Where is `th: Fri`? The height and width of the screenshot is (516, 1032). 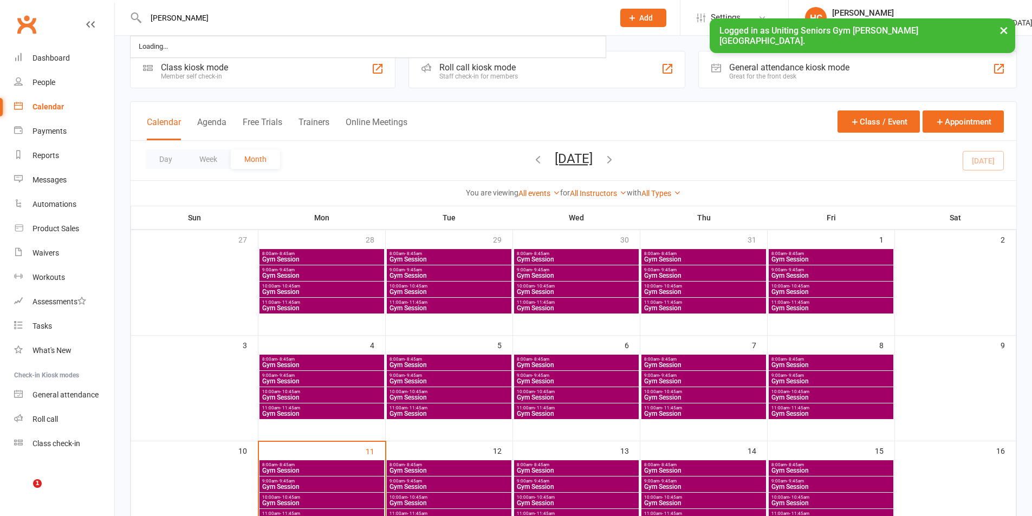
th: Fri is located at coordinates (831, 218).